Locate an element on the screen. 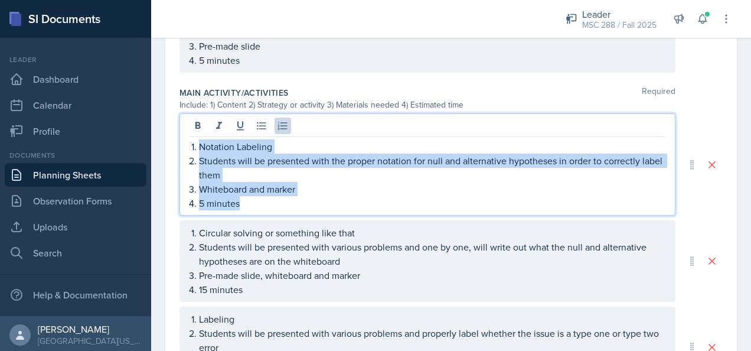 The width and height of the screenshot is (751, 351). a: Profile is located at coordinates (76, 131).